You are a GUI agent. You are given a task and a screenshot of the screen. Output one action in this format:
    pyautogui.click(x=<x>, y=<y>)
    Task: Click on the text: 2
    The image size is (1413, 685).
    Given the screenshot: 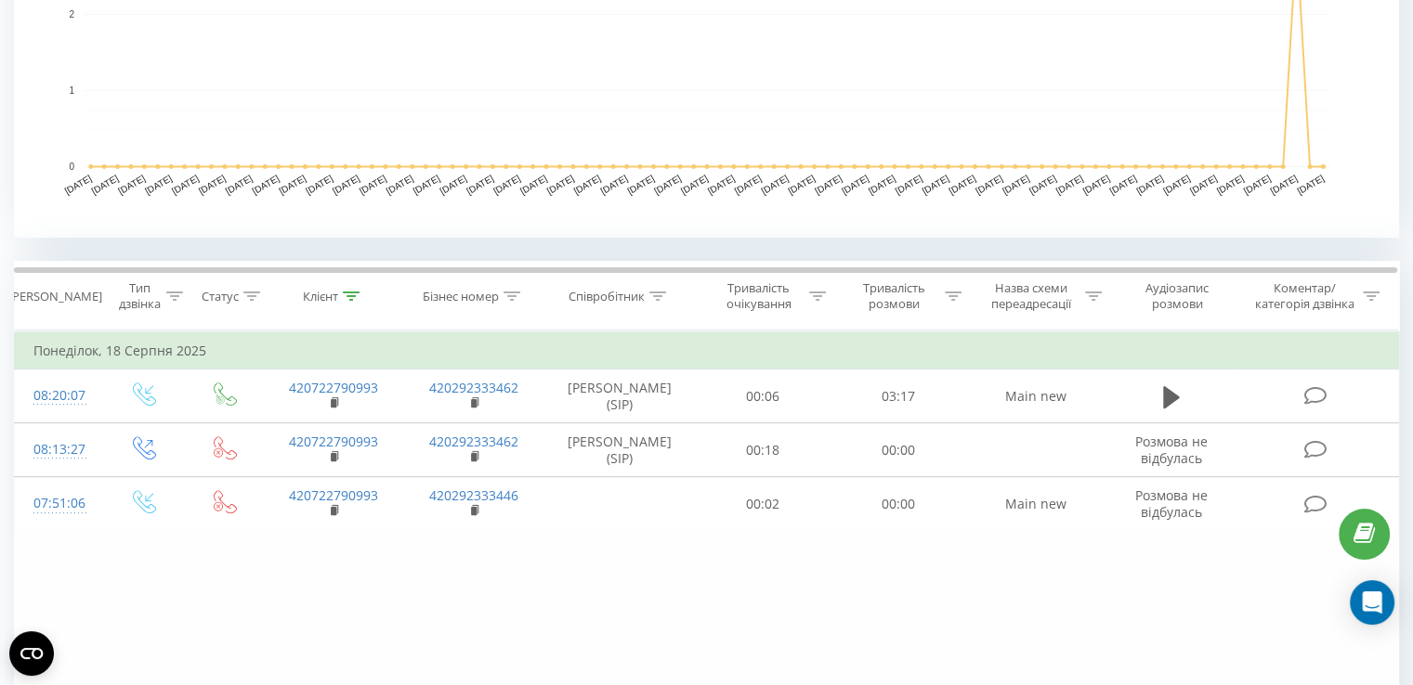 What is the action you would take?
    pyautogui.click(x=72, y=14)
    